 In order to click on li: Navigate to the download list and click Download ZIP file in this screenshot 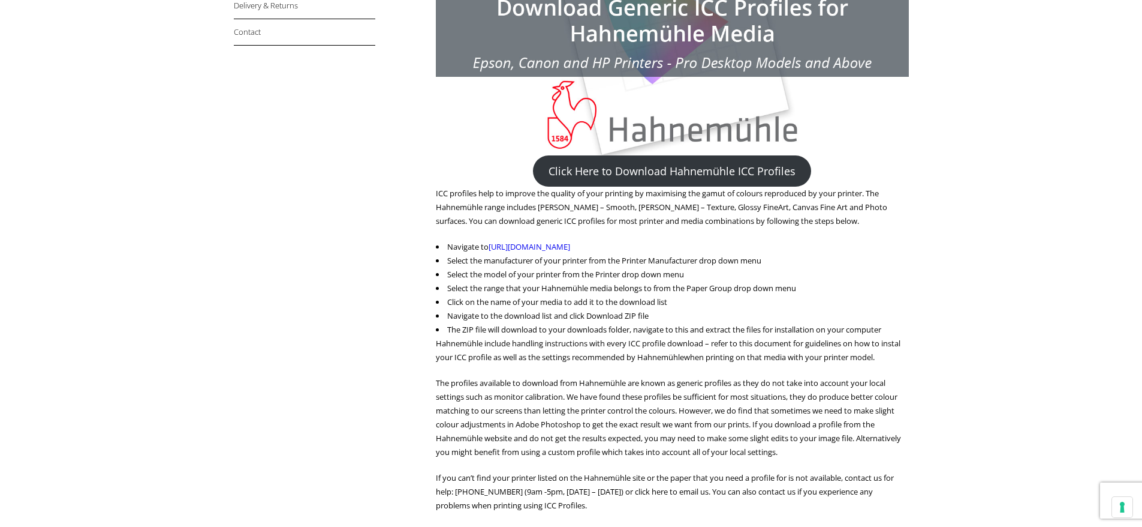, I will do `click(672, 315)`.